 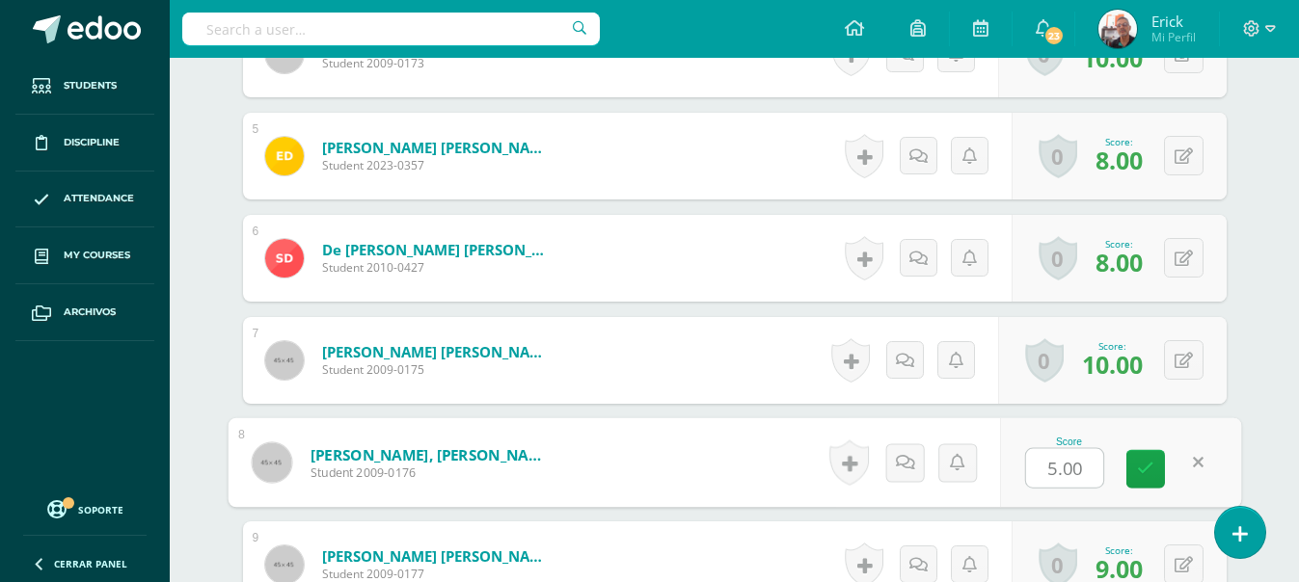 What do you see at coordinates (90, 86) in the screenshot?
I see `span: Students` at bounding box center [90, 86].